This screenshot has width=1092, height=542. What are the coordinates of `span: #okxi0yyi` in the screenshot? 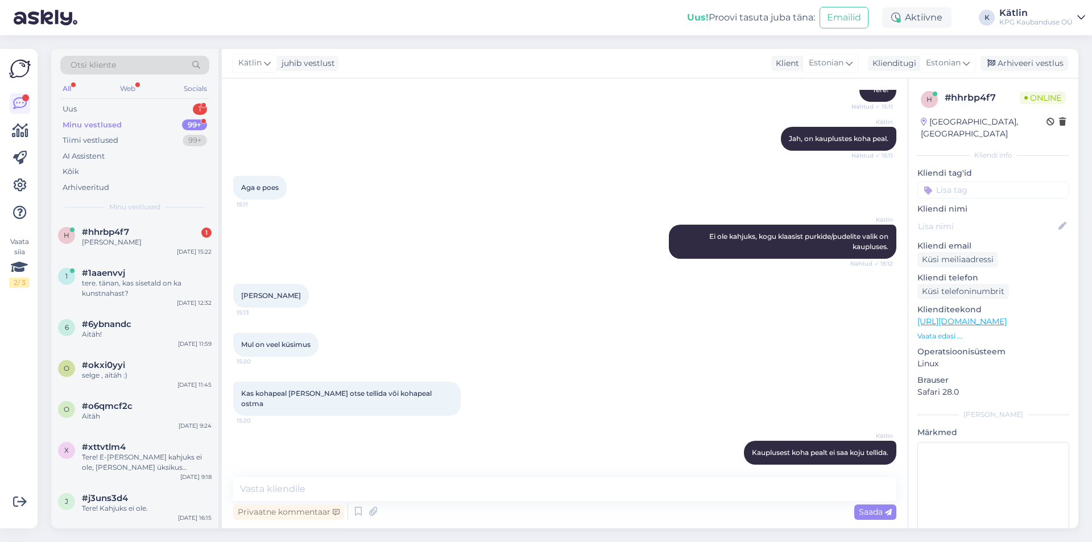 It's located at (104, 365).